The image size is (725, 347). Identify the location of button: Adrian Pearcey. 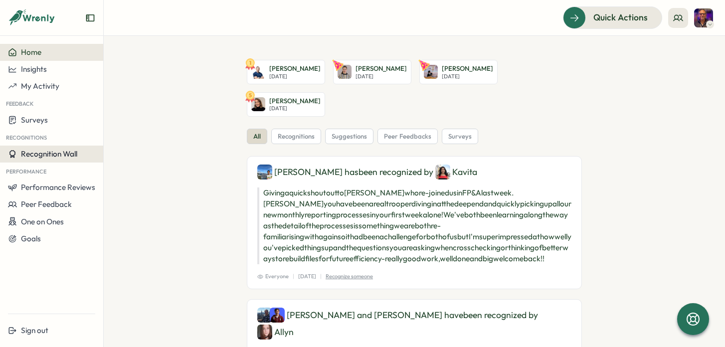
(704, 18).